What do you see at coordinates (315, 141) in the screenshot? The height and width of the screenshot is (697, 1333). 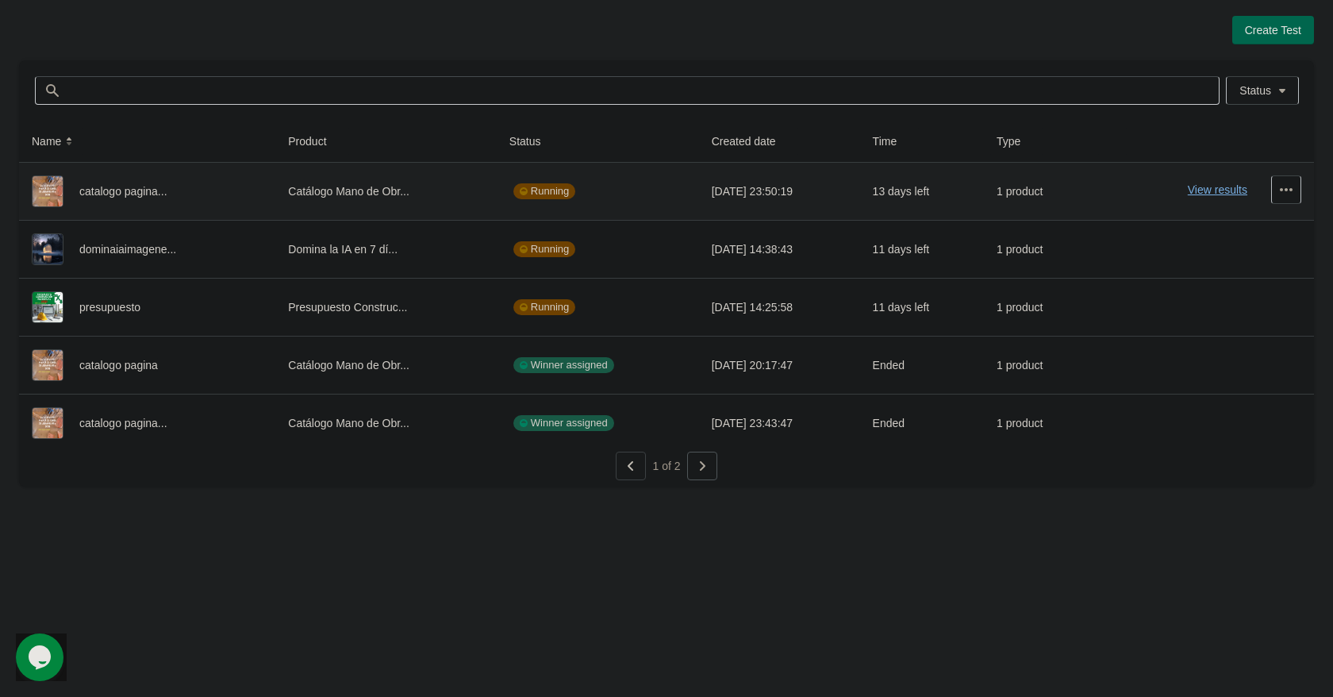 I see `button: Product` at bounding box center [315, 141].